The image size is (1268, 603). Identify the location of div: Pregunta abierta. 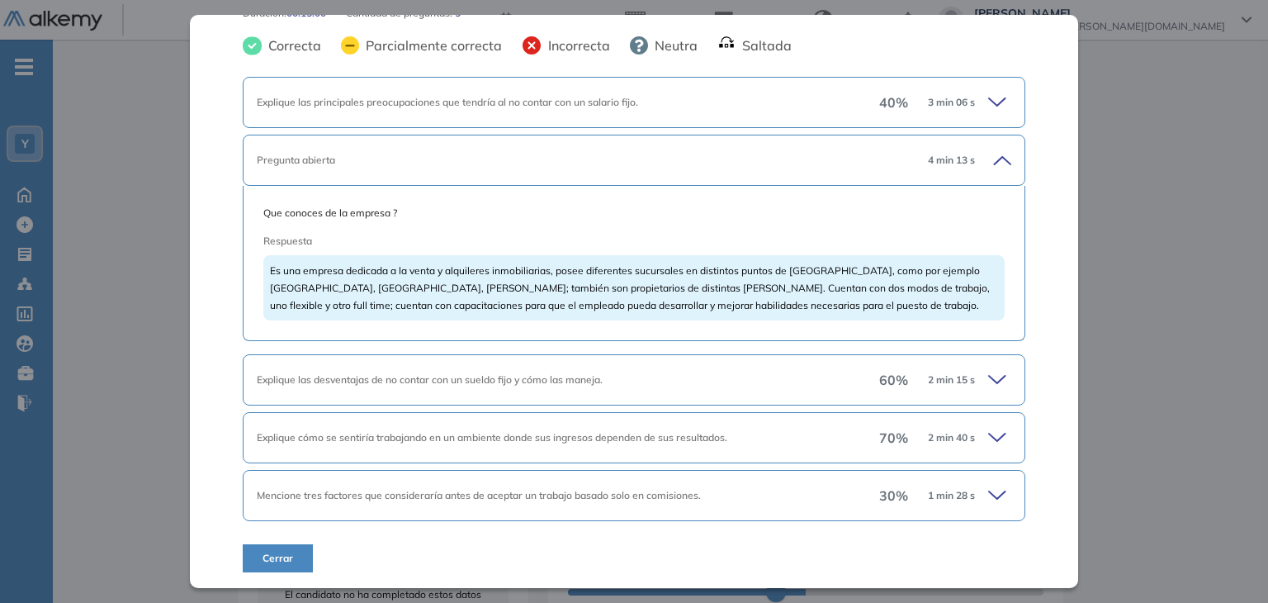
(585, 160).